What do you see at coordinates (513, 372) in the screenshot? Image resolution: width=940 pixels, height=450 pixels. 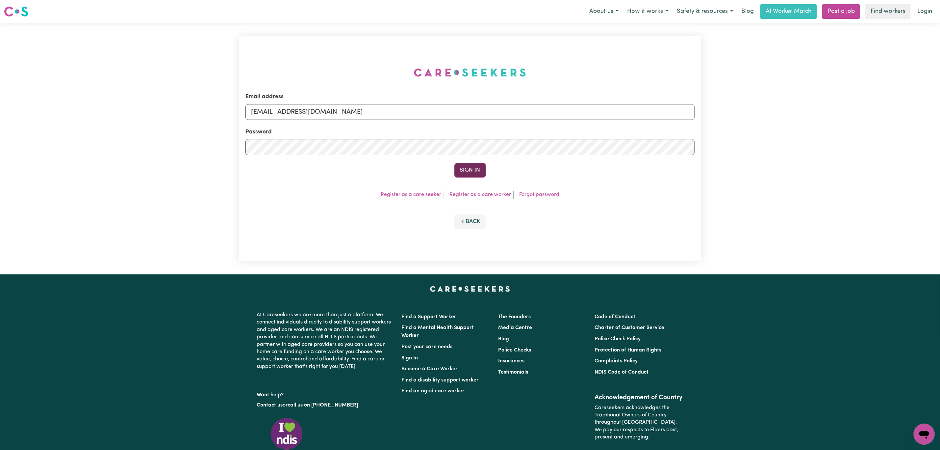 I see `a: Testimonials` at bounding box center [513, 372].